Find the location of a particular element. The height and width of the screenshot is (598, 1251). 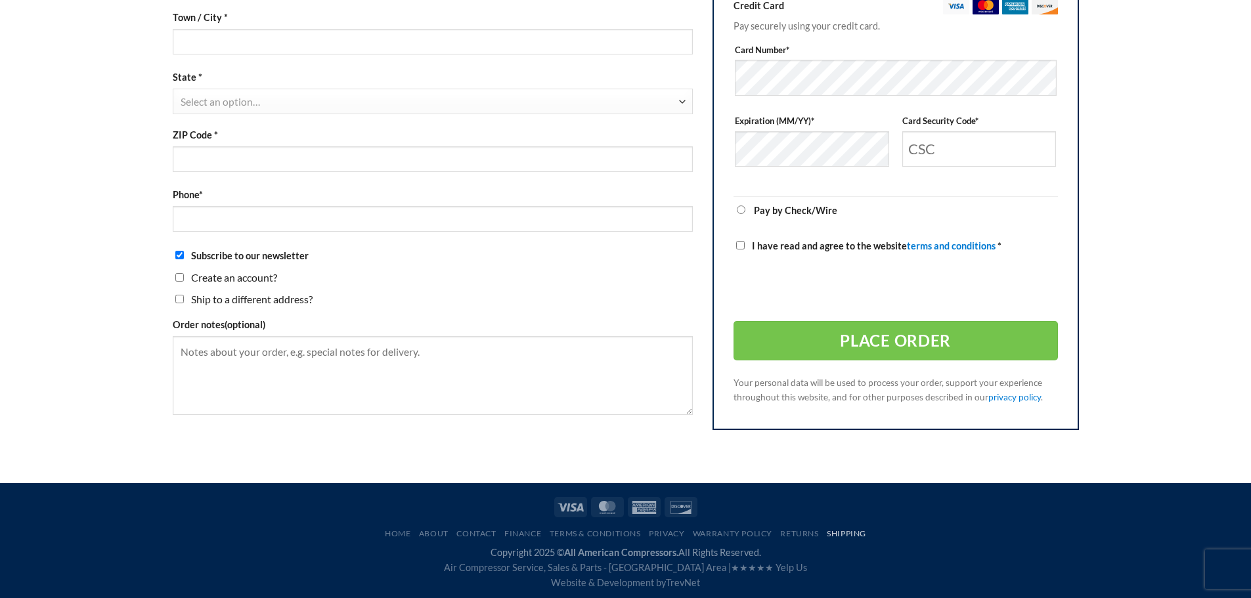

label: Pay by Check/Wire is located at coordinates (795, 210).